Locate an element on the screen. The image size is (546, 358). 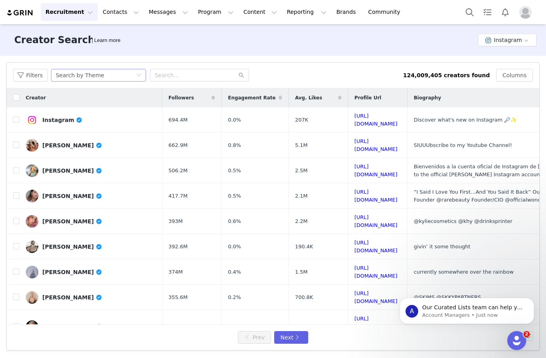
button: Prev is located at coordinates (254, 337).